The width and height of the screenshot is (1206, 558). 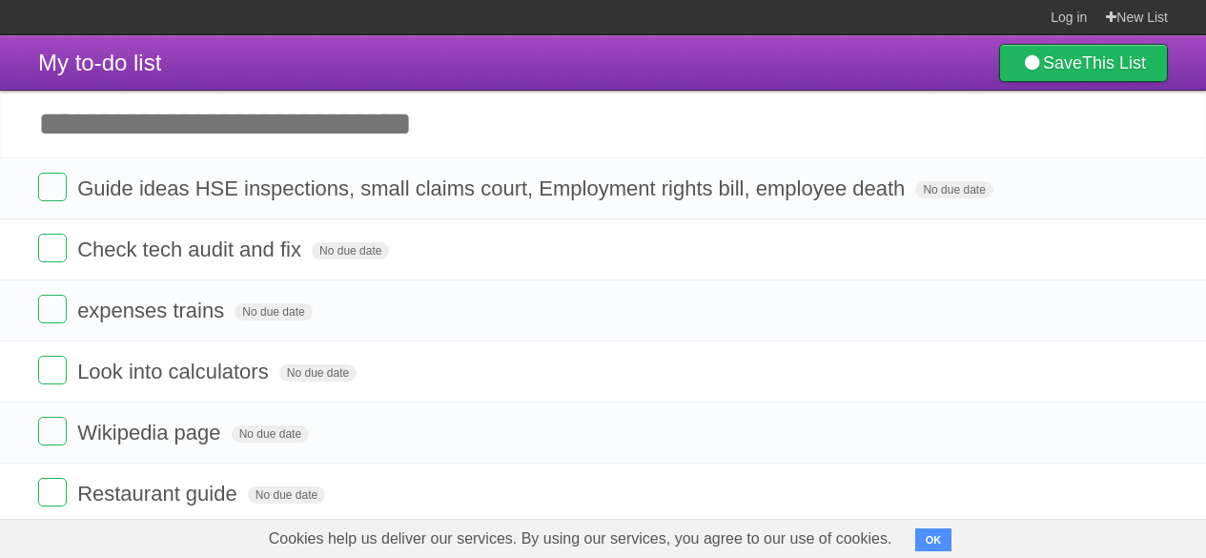 I want to click on span: Restaurant guide, so click(x=159, y=493).